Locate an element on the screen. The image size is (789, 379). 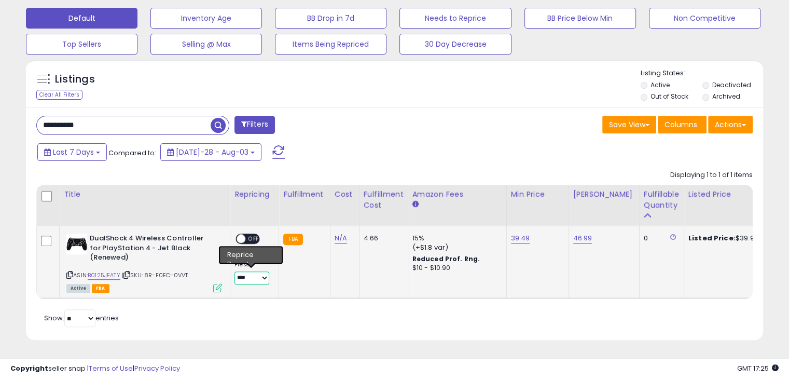
button: Items Being Repriced is located at coordinates (331, 44).